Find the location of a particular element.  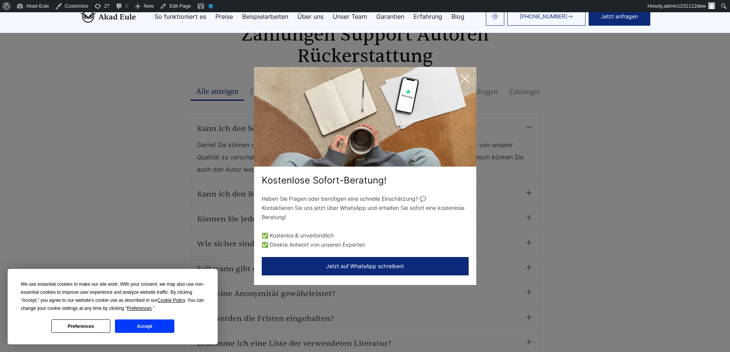

div: Kostenlose Sofort-Beratung! is located at coordinates (365, 181).